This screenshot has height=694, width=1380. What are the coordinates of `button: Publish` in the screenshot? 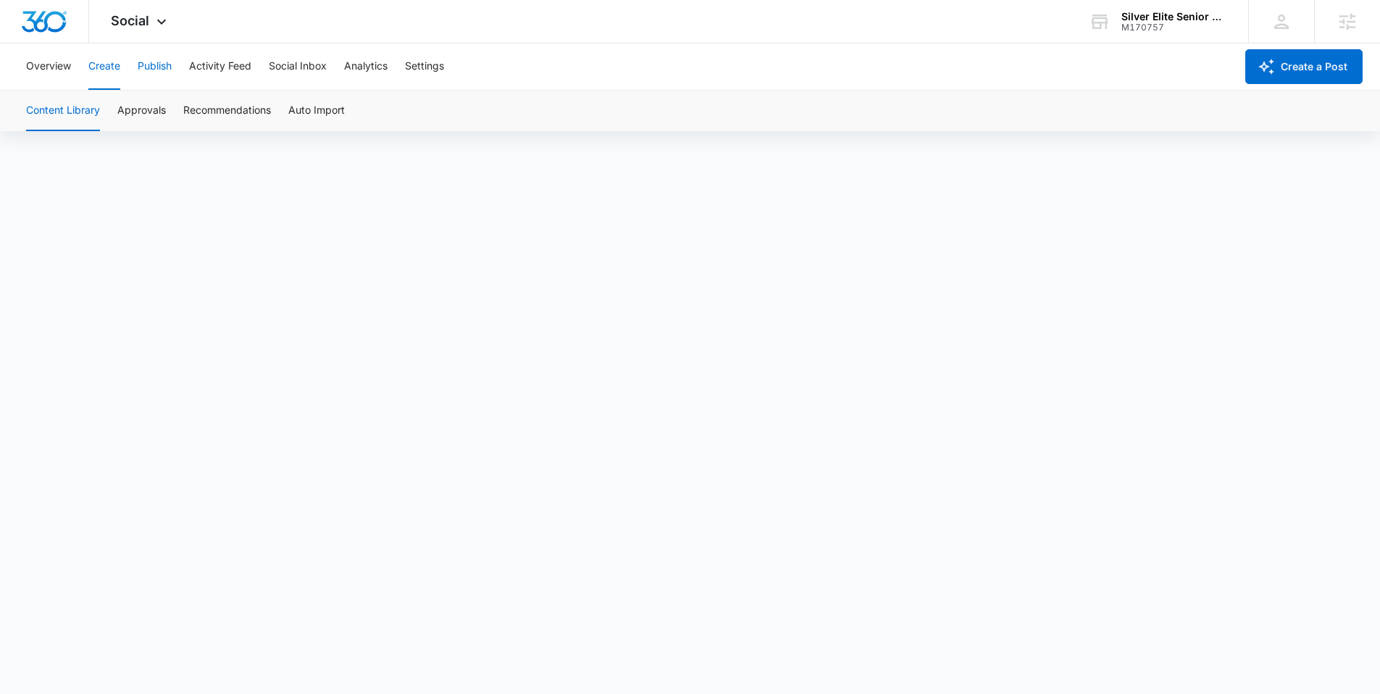 It's located at (154, 67).